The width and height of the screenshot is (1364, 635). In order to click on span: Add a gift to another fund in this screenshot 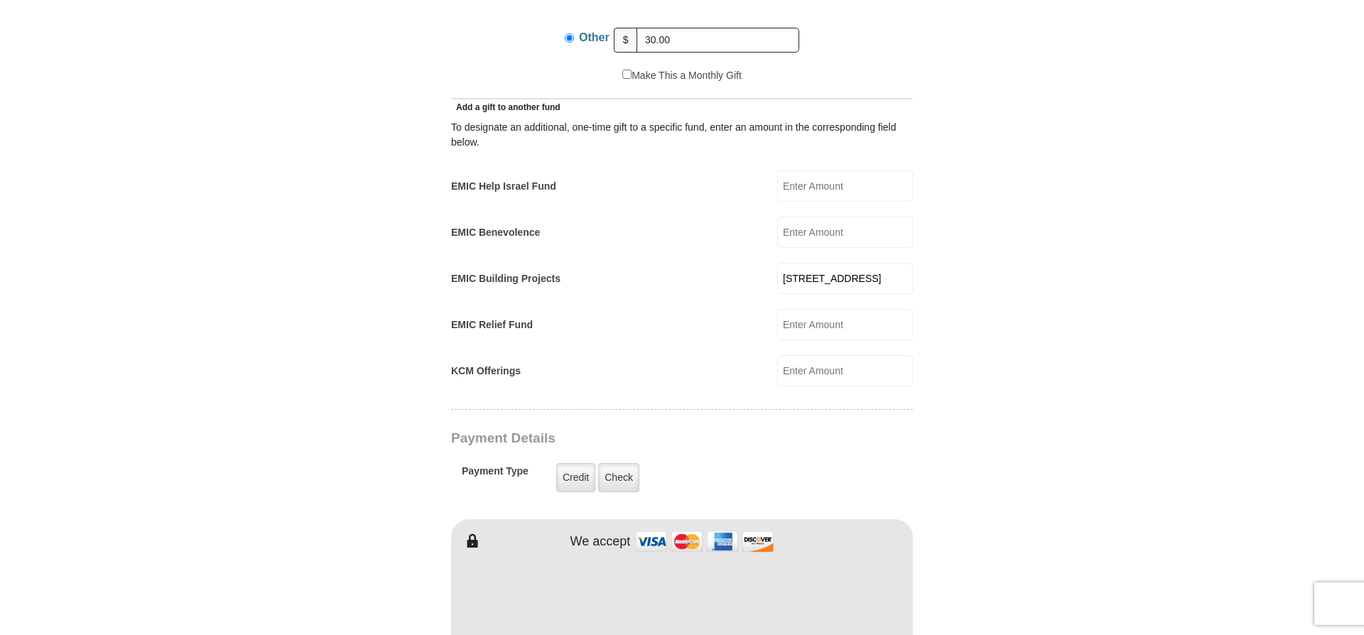, I will do `click(506, 107)`.